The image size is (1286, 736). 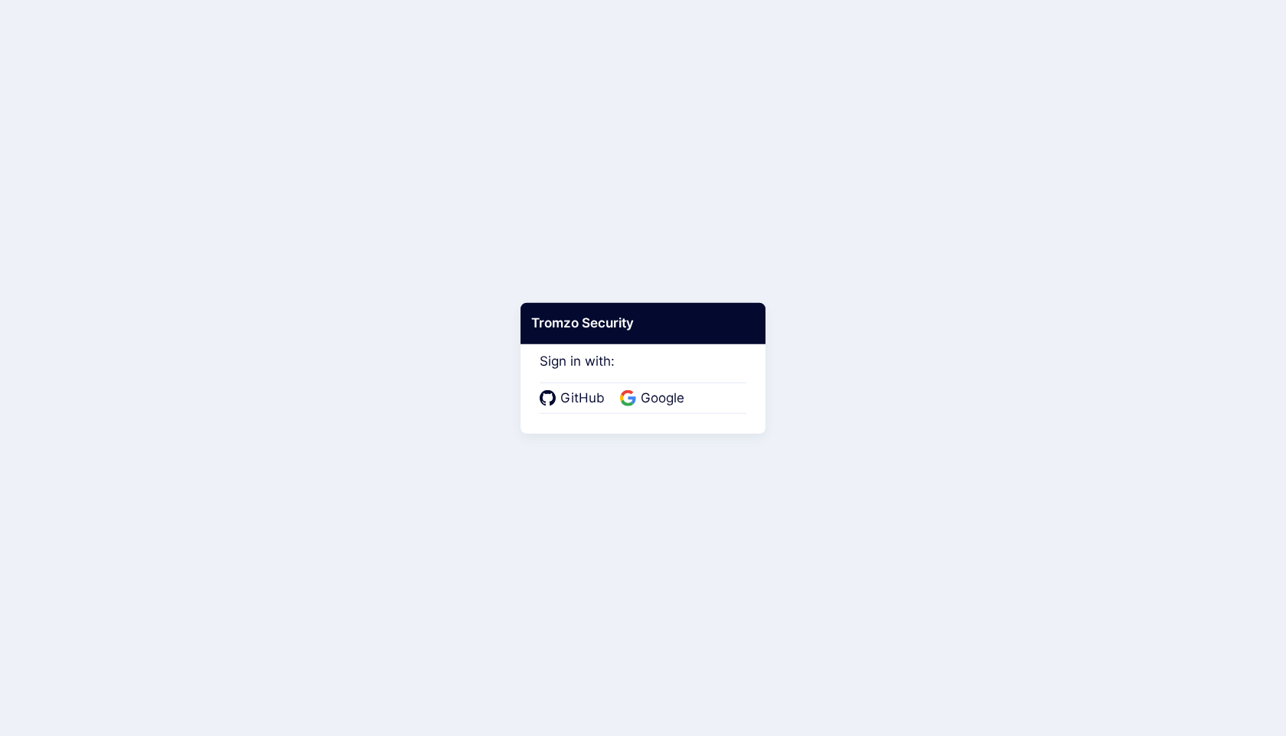 I want to click on span: Google, so click(x=662, y=399).